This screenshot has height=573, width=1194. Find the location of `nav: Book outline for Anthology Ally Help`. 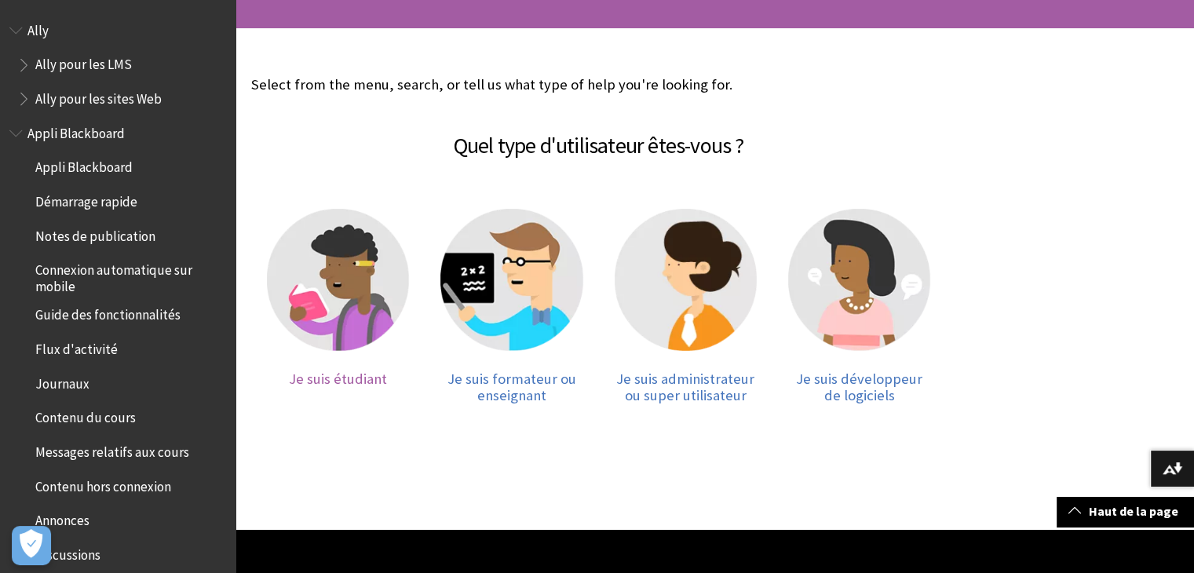

nav: Book outline for Anthology Ally Help is located at coordinates (118, 64).